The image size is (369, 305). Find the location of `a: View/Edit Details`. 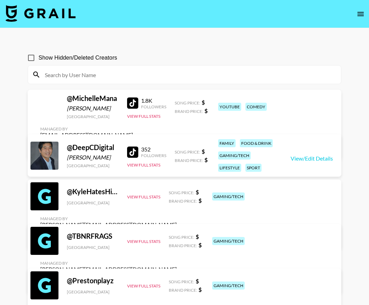

a: View/Edit Details is located at coordinates (312, 158).